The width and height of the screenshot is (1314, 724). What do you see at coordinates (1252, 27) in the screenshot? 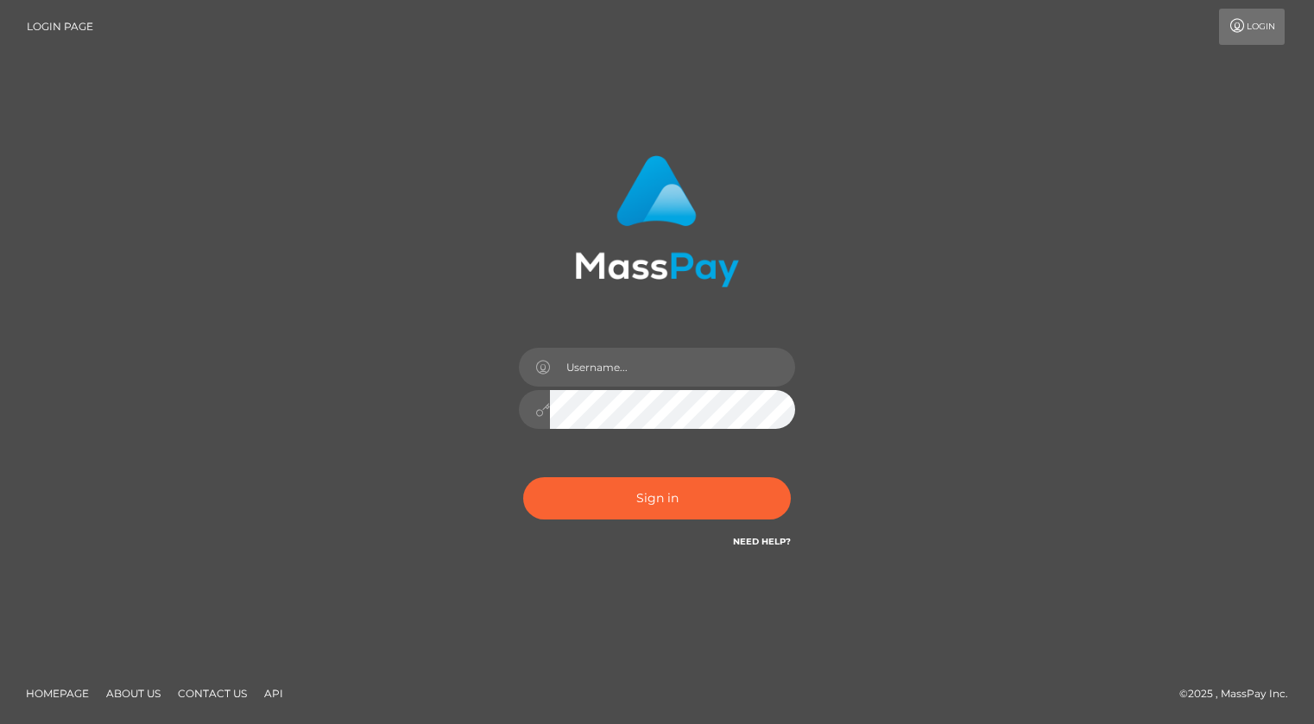
I see `a: Login` at bounding box center [1252, 27].